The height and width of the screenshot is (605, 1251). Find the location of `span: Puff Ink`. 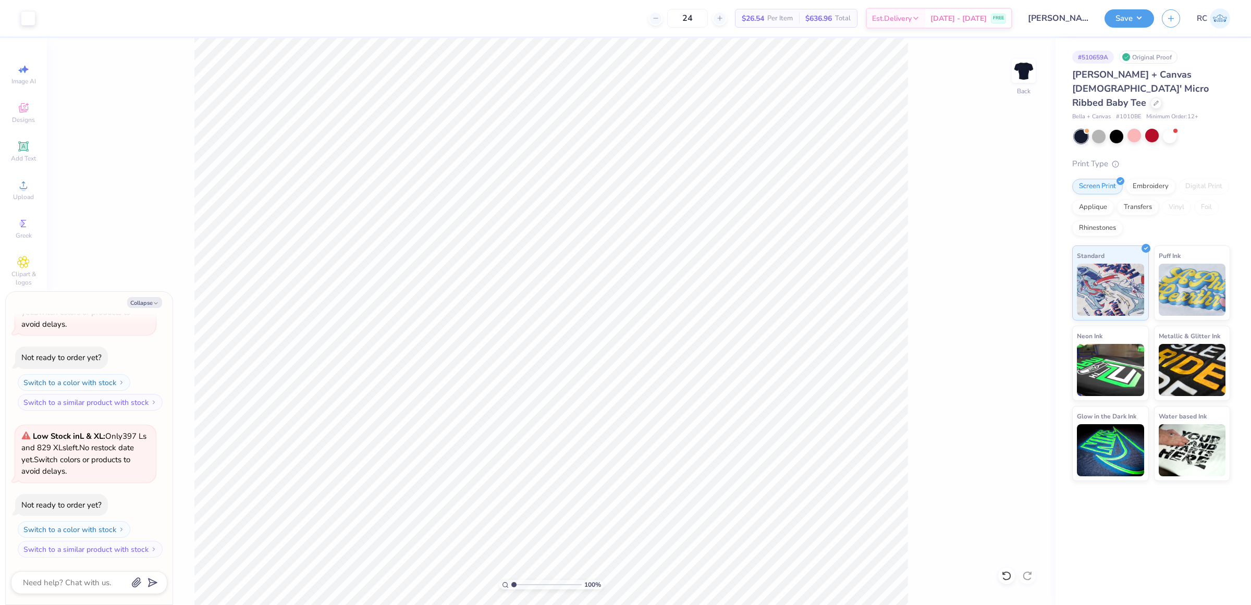

span: Puff Ink is located at coordinates (1170, 255).